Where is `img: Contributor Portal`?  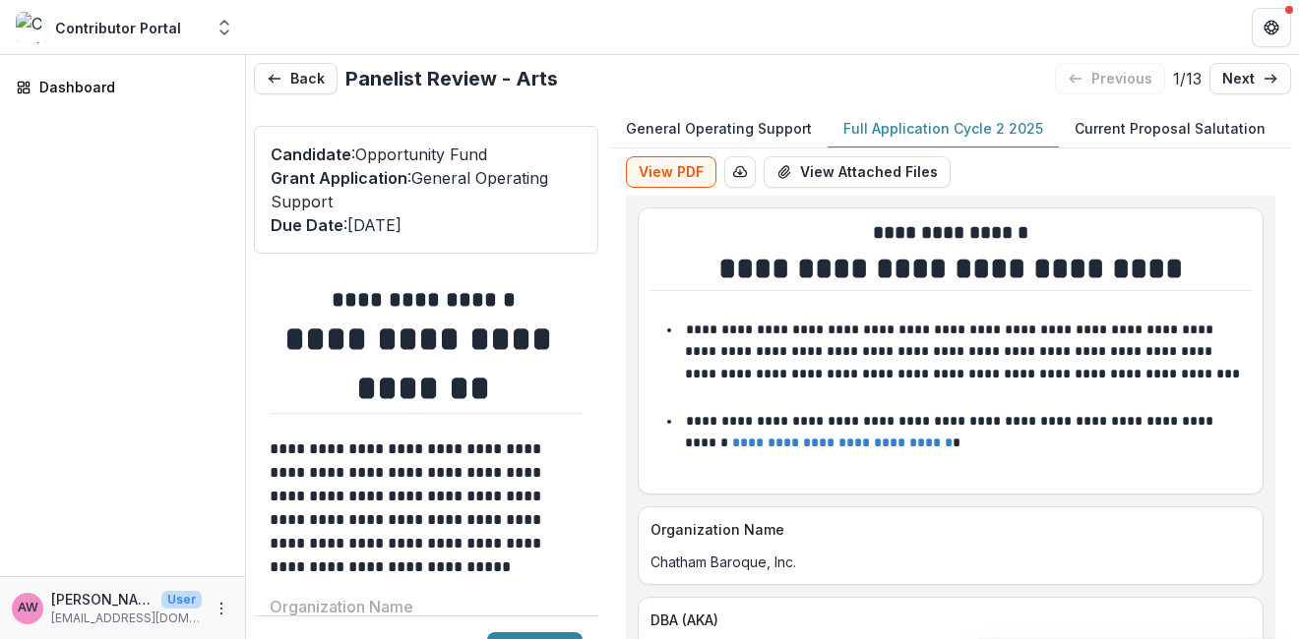 img: Contributor Portal is located at coordinates (31, 28).